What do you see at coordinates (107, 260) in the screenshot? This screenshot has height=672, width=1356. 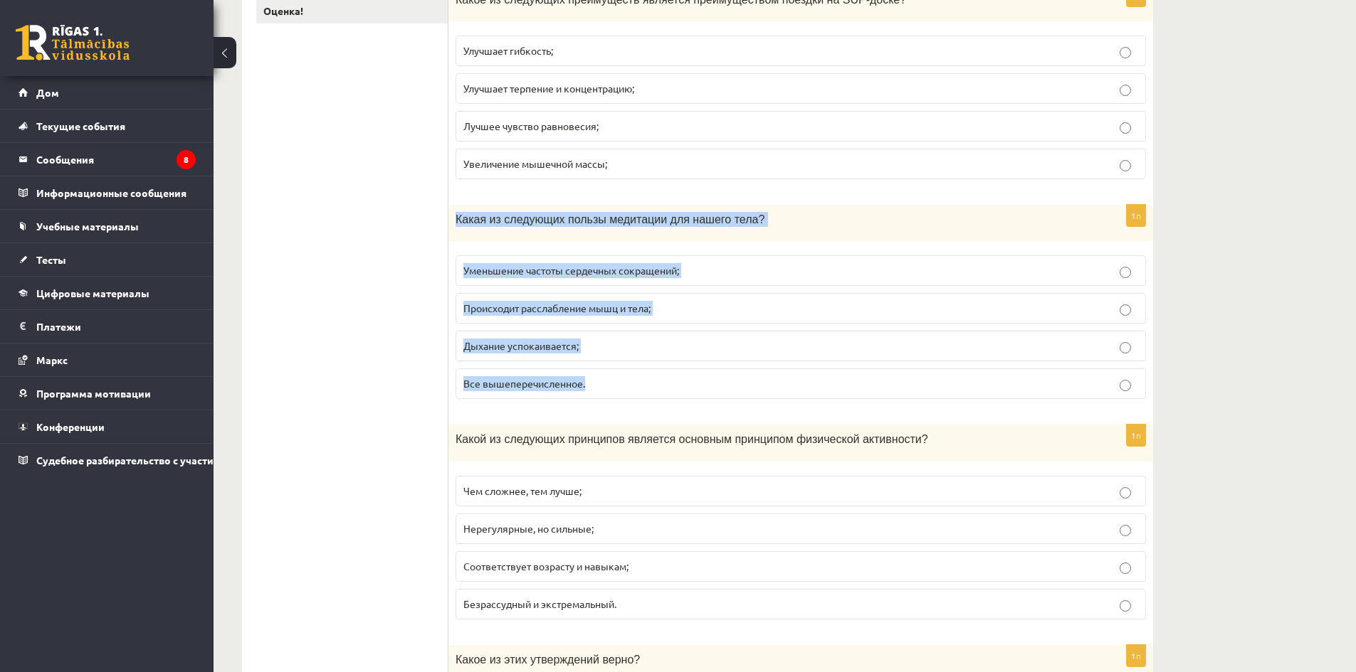 I see `a: Тесты` at bounding box center [107, 260].